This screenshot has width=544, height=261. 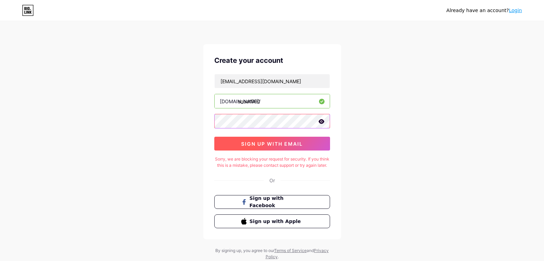 What do you see at coordinates (272, 202) in the screenshot?
I see `button: Sign up with Facebook` at bounding box center [272, 202].